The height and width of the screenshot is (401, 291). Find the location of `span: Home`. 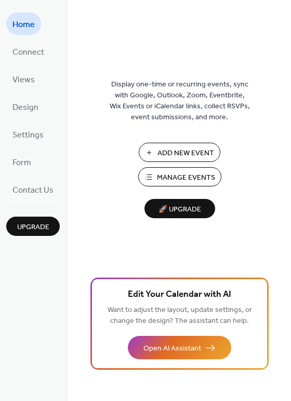

span: Home is located at coordinates (23, 24).